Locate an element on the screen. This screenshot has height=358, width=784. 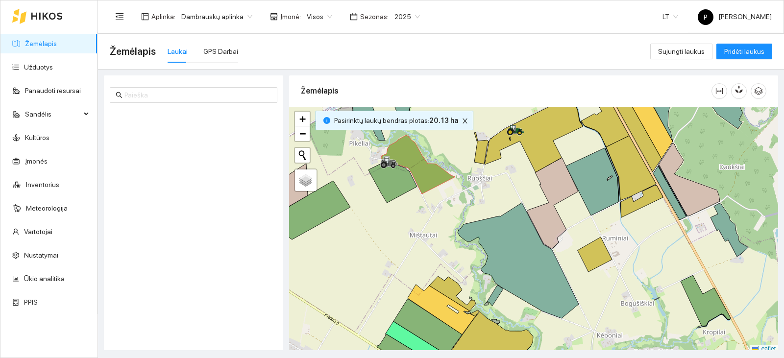
b: 20.13 ha is located at coordinates (443, 121).